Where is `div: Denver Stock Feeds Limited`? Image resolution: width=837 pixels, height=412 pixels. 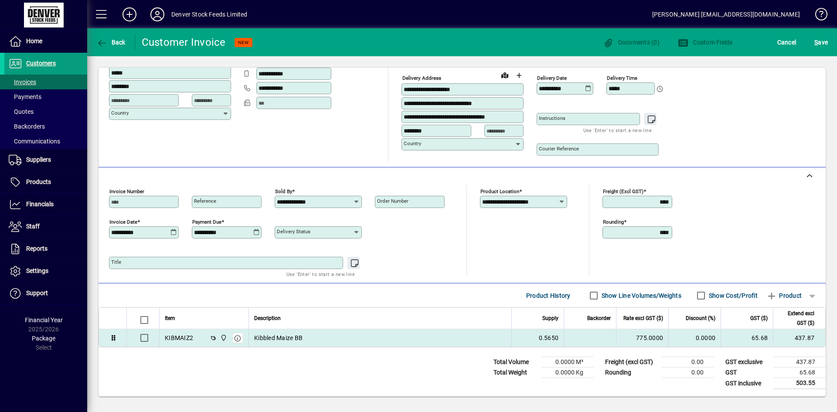 div: Denver Stock Feeds Limited is located at coordinates (209, 14).